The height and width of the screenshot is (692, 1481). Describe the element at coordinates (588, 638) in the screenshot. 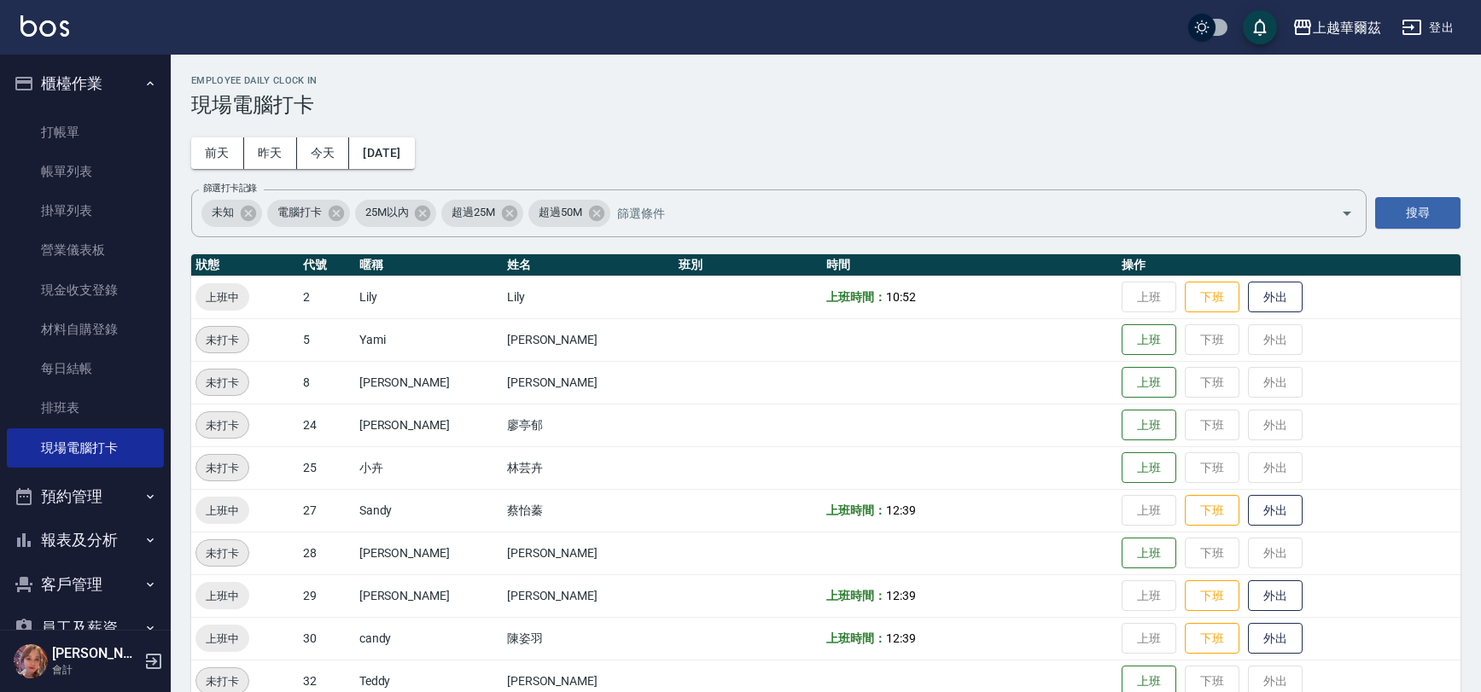

I see `td: 陳姿羽` at that location.